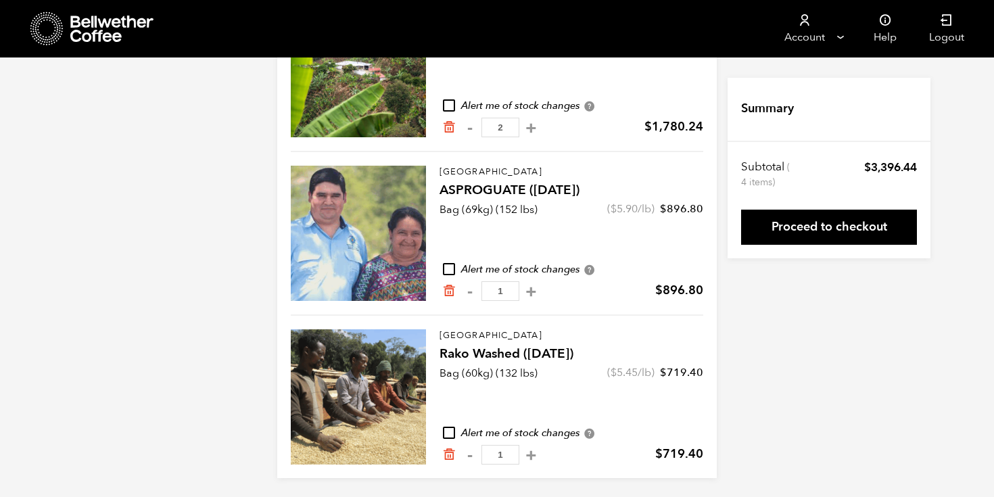 Image resolution: width=994 pixels, height=497 pixels. I want to click on bdi: 5.45, so click(624, 372).